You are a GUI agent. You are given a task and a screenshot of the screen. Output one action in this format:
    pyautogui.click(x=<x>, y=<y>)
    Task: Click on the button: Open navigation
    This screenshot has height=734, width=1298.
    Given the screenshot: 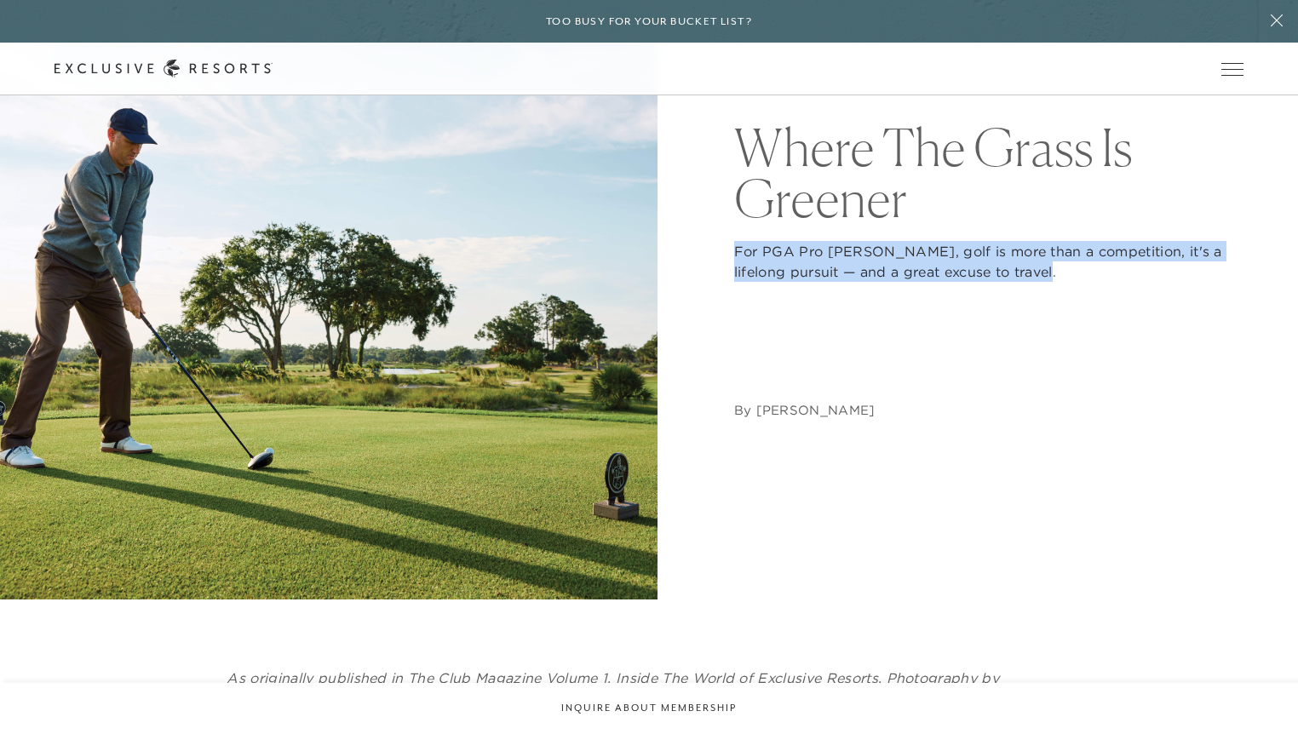 What is the action you would take?
    pyautogui.click(x=1233, y=69)
    